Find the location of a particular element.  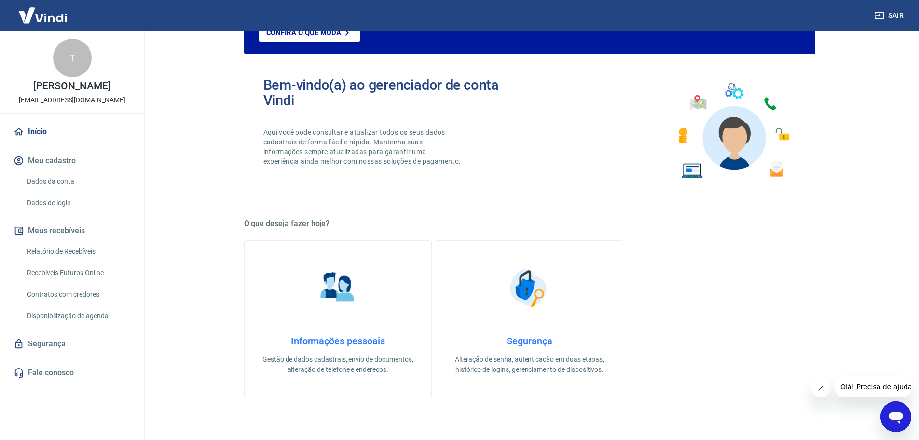

h5: O que deseja fazer hoje? is located at coordinates (530, 223).